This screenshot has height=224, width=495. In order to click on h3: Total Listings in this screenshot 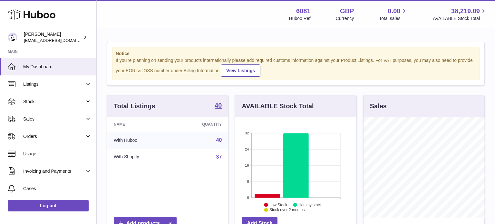, I will do `click(134, 106)`.